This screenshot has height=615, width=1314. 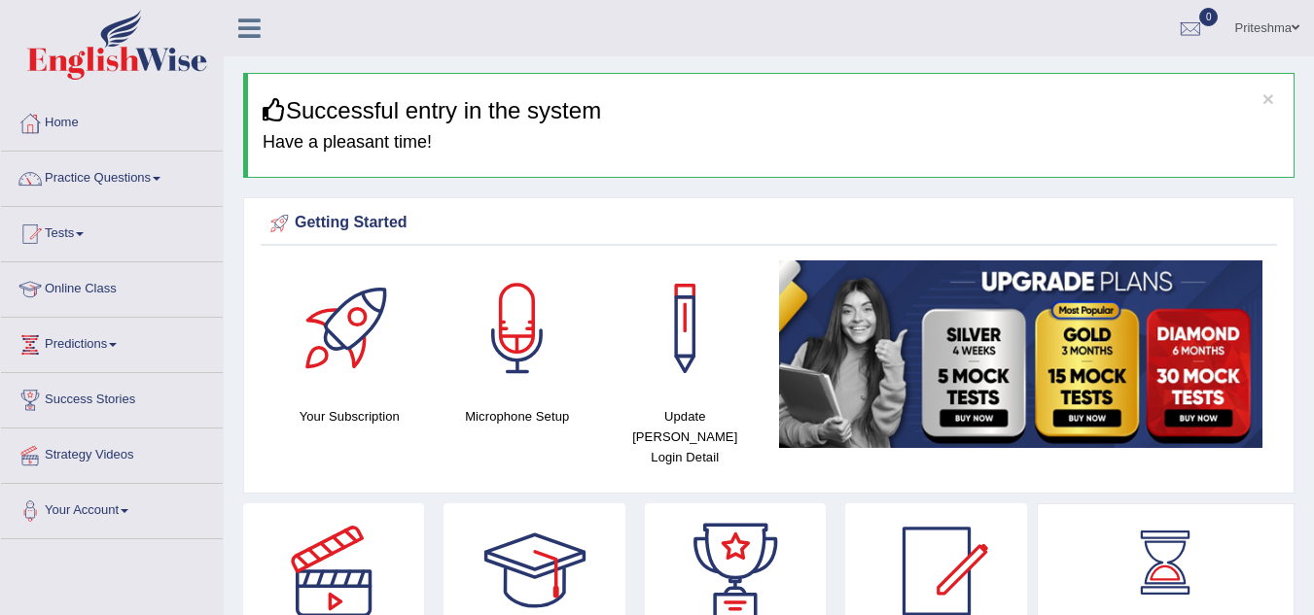 What do you see at coordinates (112, 121) in the screenshot?
I see `a: Home` at bounding box center [112, 121].